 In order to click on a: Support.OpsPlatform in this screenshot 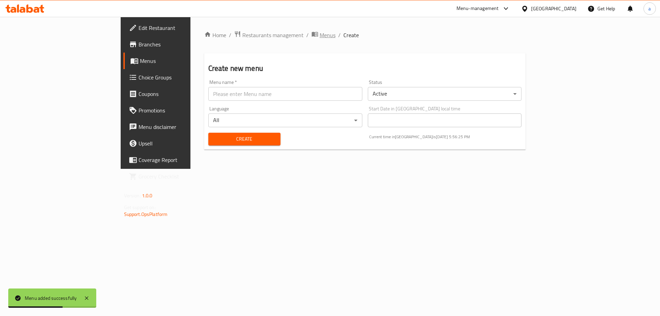, I will do `click(146, 214)`.